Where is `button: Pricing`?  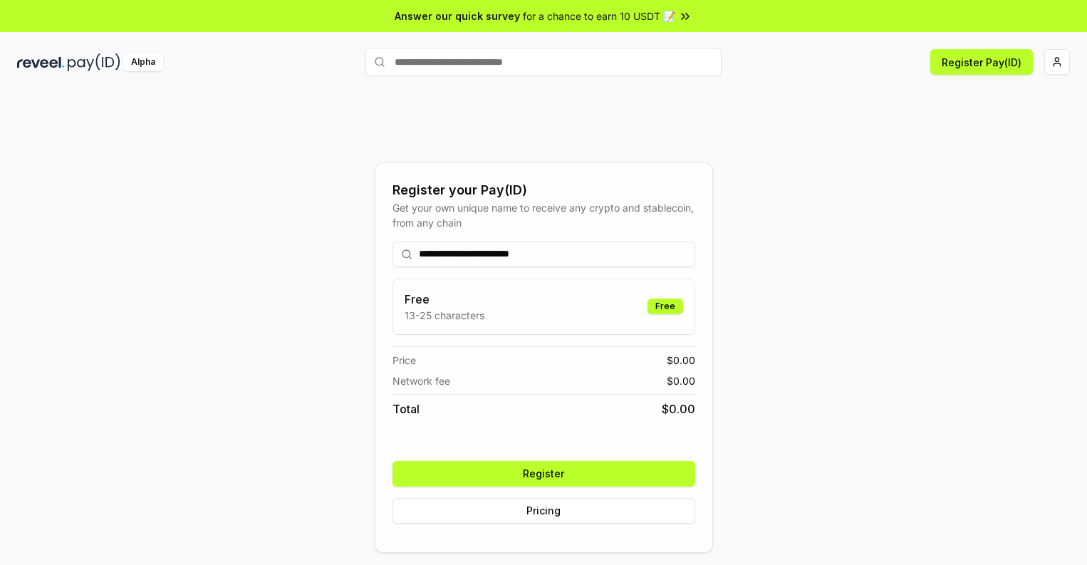
button: Pricing is located at coordinates (544, 511).